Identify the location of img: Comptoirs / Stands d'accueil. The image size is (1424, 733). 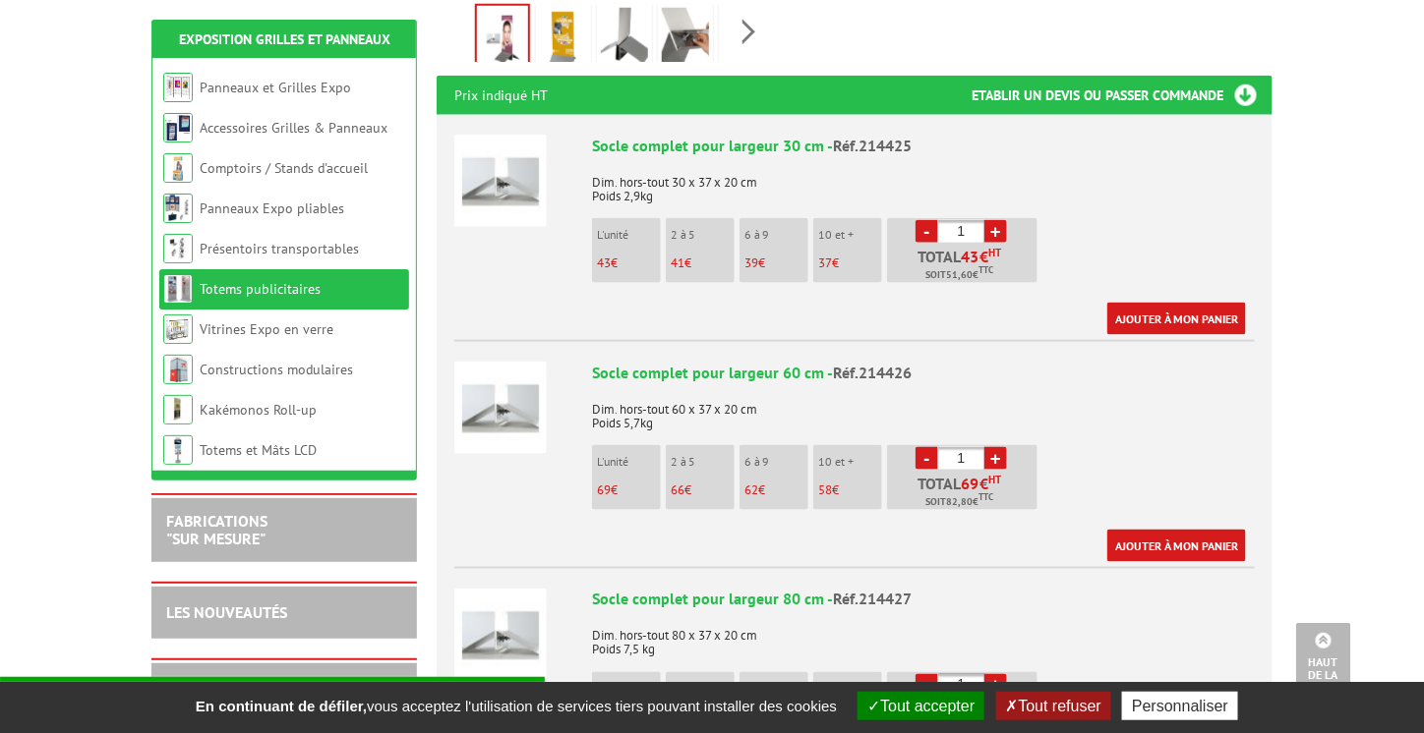
(178, 168).